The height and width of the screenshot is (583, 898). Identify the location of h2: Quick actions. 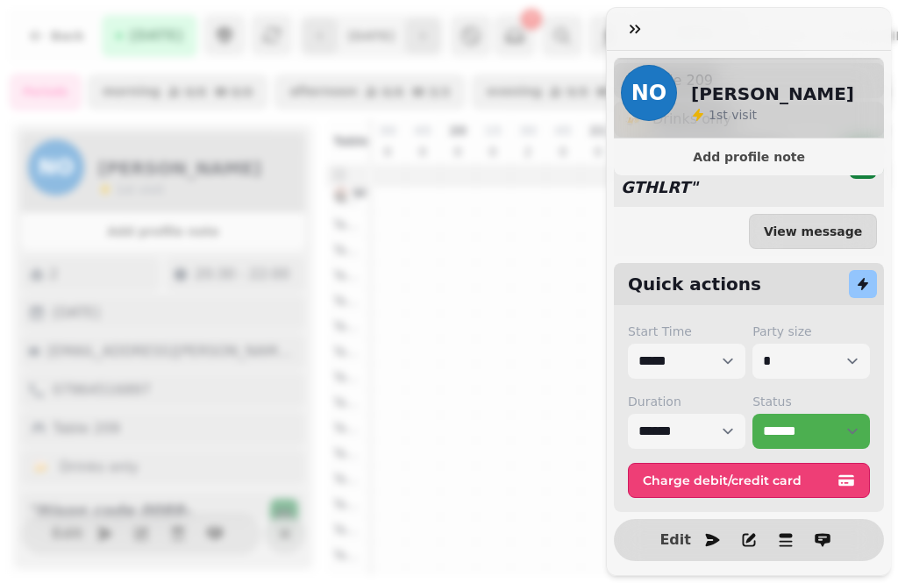
(694, 284).